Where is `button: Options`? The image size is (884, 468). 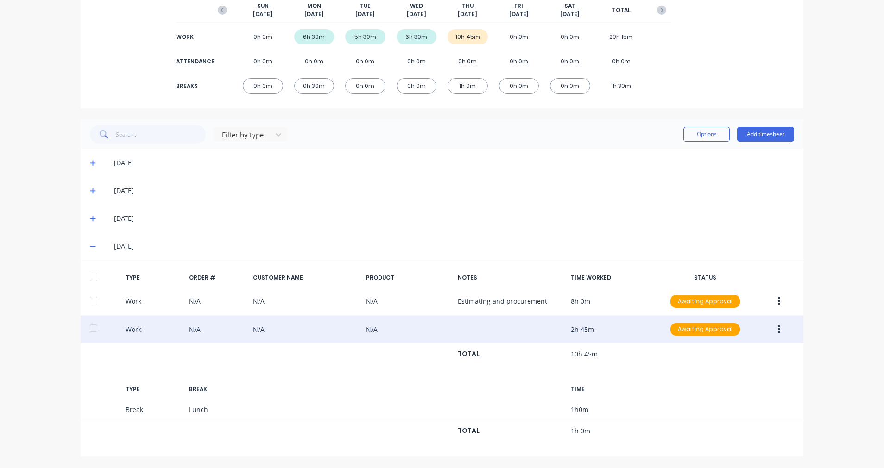 button: Options is located at coordinates (706, 134).